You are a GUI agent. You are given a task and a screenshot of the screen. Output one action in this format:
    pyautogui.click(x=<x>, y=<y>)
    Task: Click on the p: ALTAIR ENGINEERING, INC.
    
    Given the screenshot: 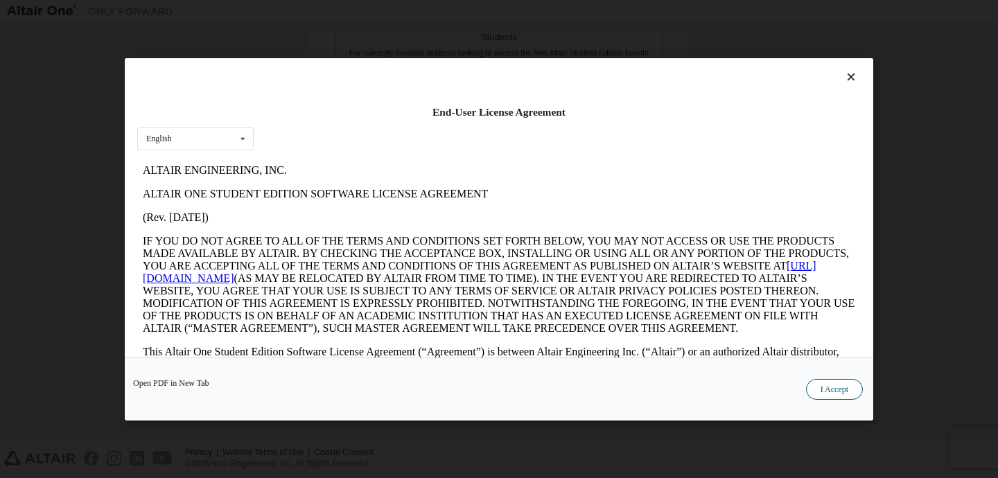 What is the action you would take?
    pyautogui.click(x=362, y=12)
    